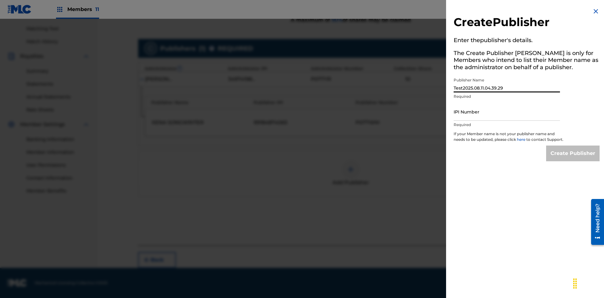 The image size is (604, 298). I want to click on a: here, so click(521, 139).